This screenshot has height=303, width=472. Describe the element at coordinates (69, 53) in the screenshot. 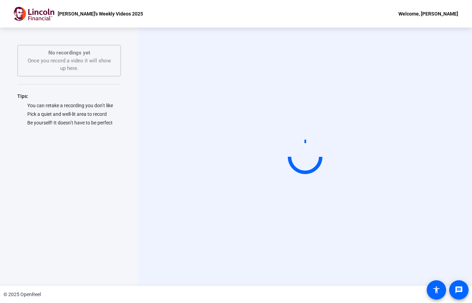

I see `p: No recordings yet` at that location.